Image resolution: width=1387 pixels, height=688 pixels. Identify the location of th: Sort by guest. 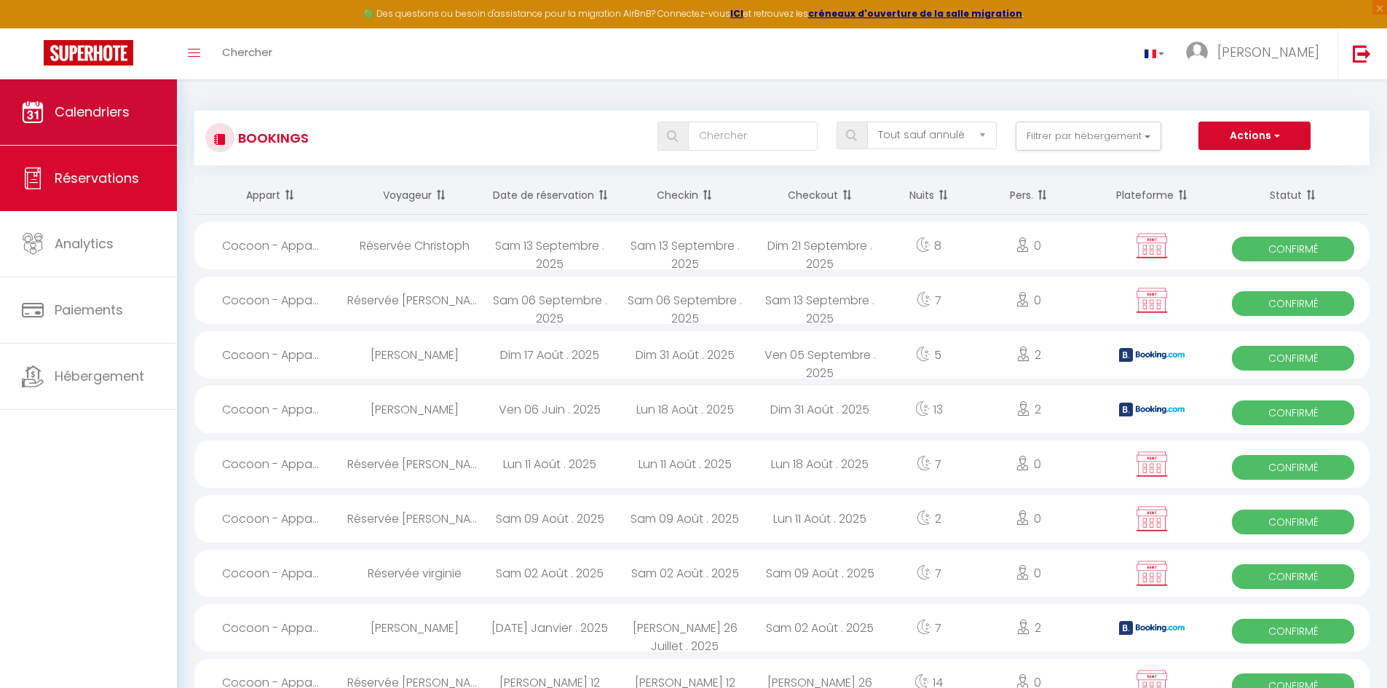
(415, 195).